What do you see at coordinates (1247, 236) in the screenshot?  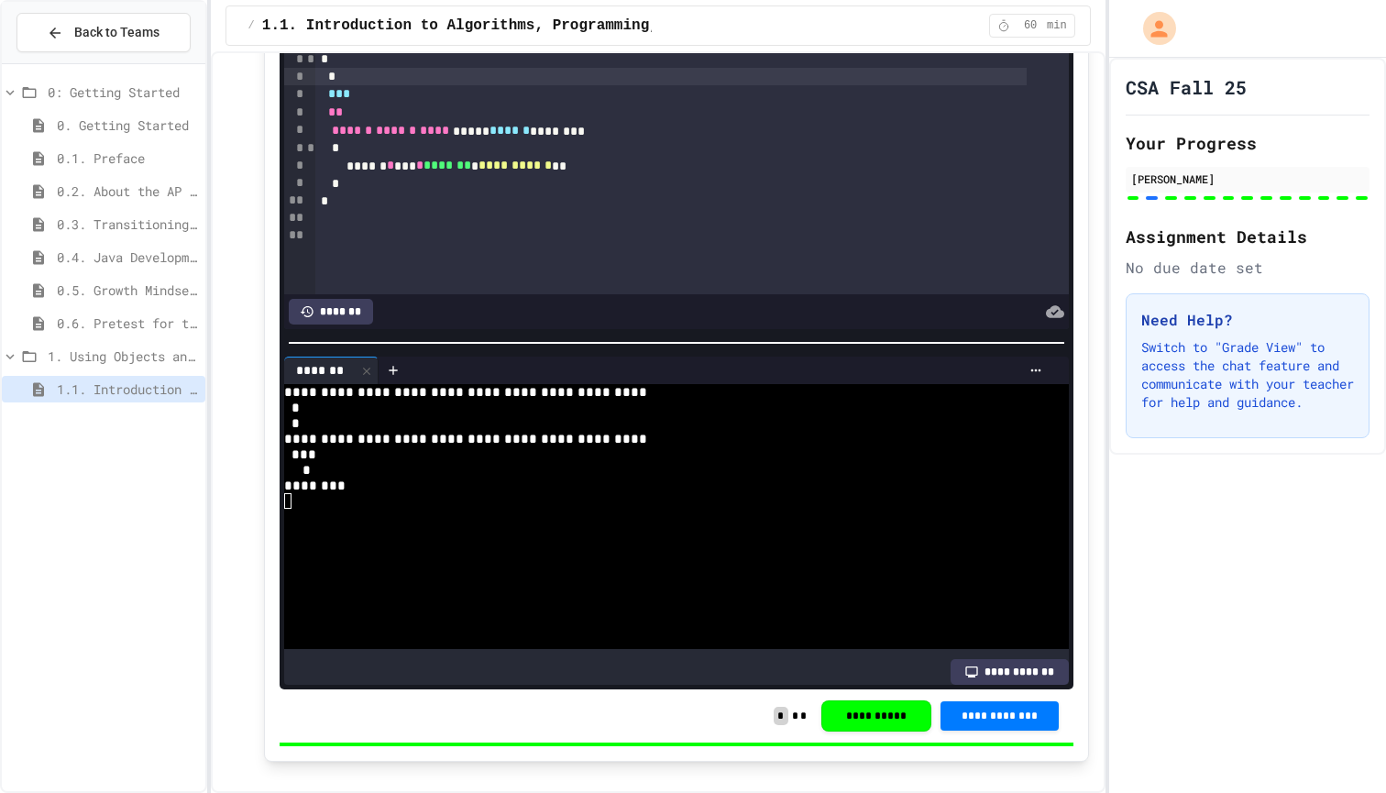 I see `h2: Assignment Details` at bounding box center [1247, 236].